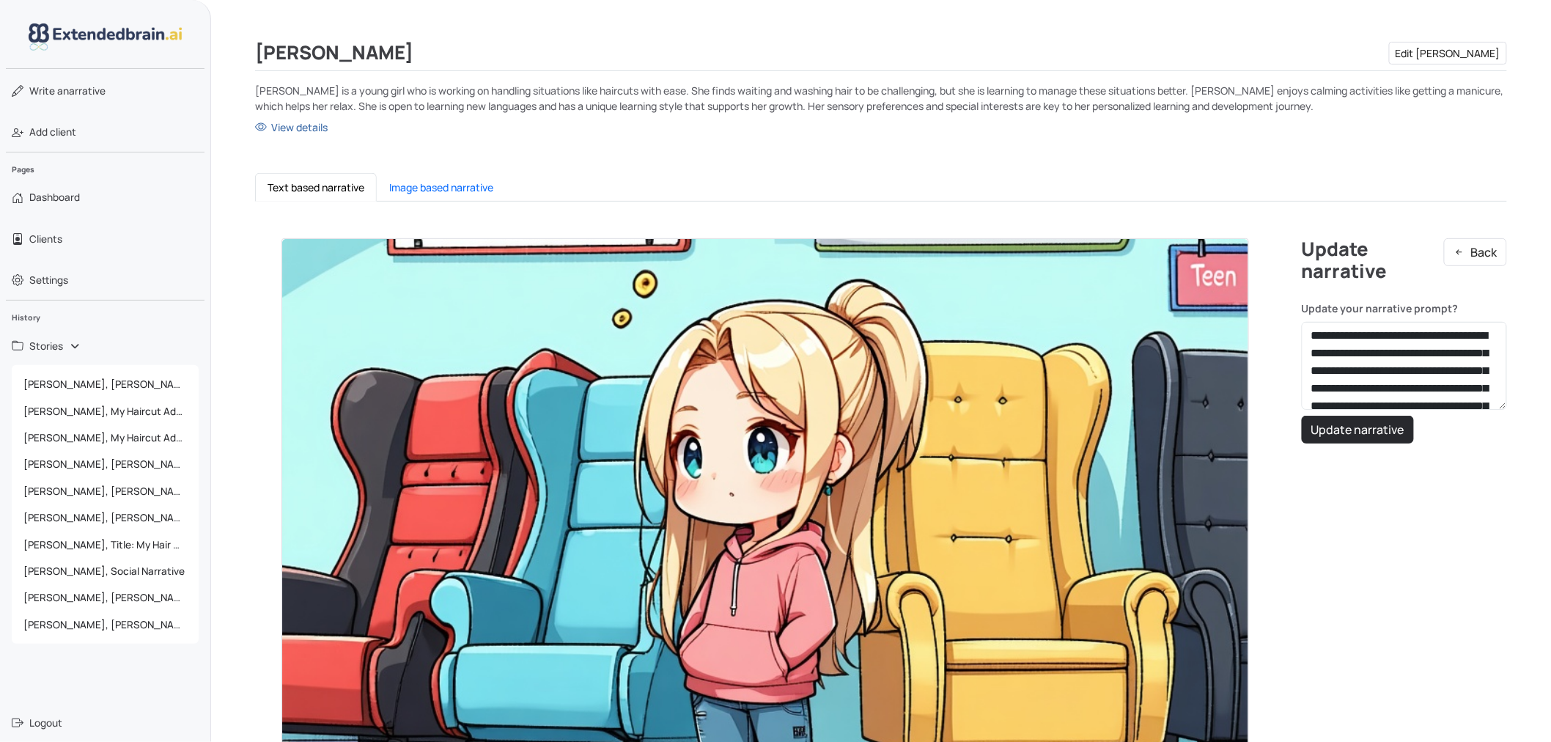 The height and width of the screenshot is (742, 1551). Describe the element at coordinates (67, 91) in the screenshot. I see `span: narrative` at that location.